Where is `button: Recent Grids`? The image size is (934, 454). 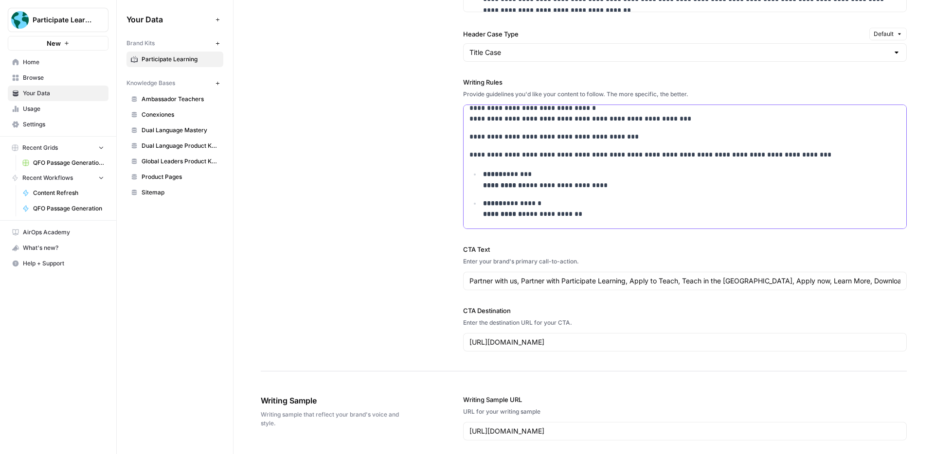 button: Recent Grids is located at coordinates (58, 148).